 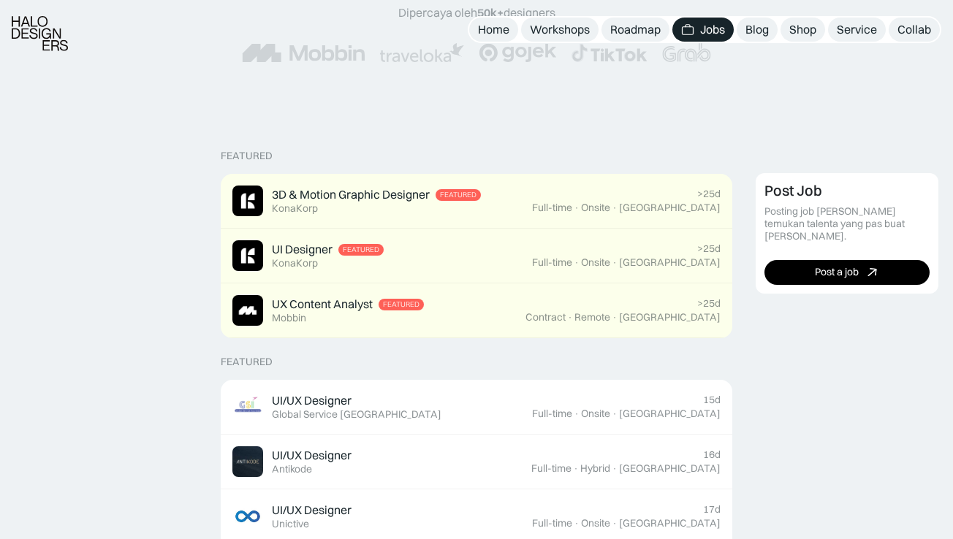 I want to click on a: Jobs, so click(x=703, y=29).